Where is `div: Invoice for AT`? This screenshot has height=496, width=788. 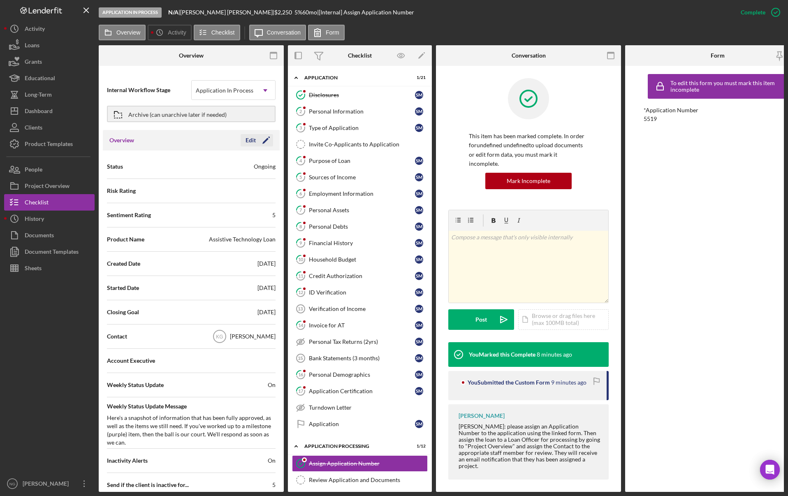
div: Invoice for AT is located at coordinates (362, 325).